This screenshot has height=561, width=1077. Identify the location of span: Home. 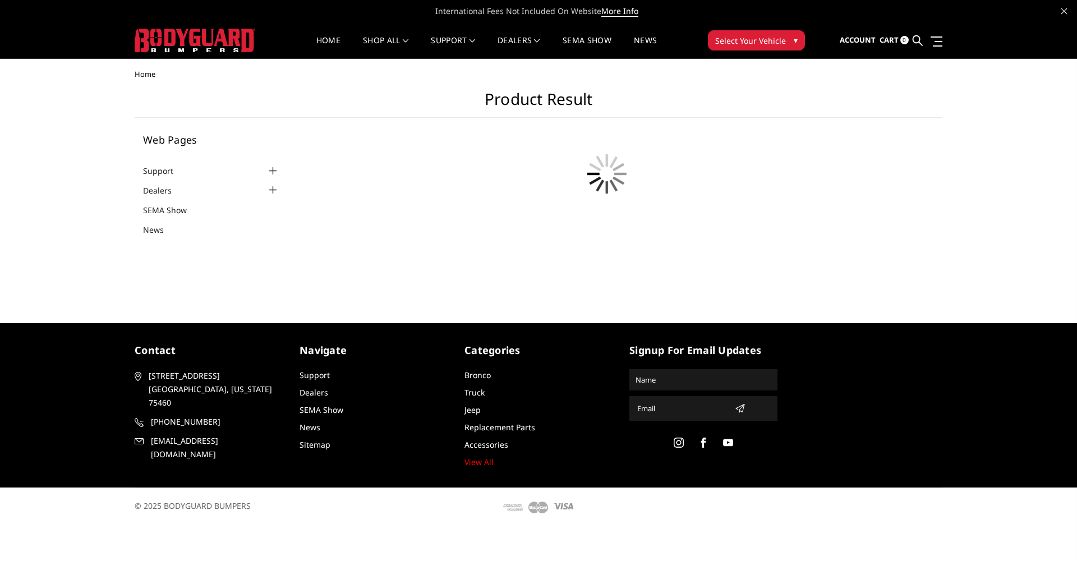
(145, 74).